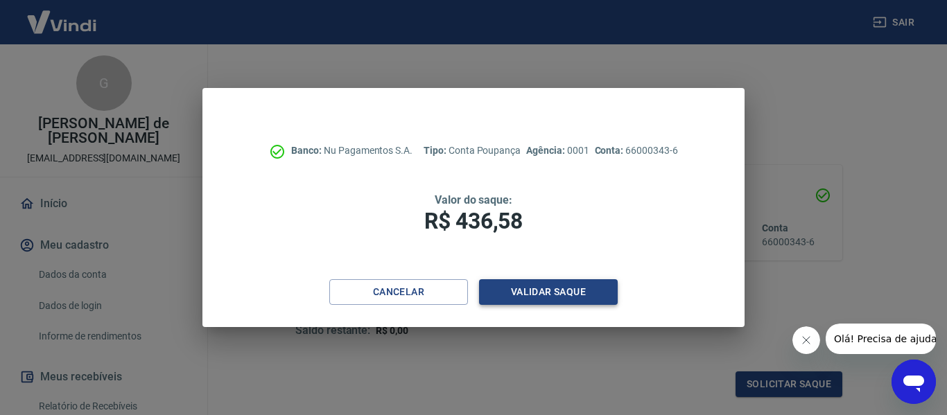  I want to click on span: Banco:, so click(307, 150).